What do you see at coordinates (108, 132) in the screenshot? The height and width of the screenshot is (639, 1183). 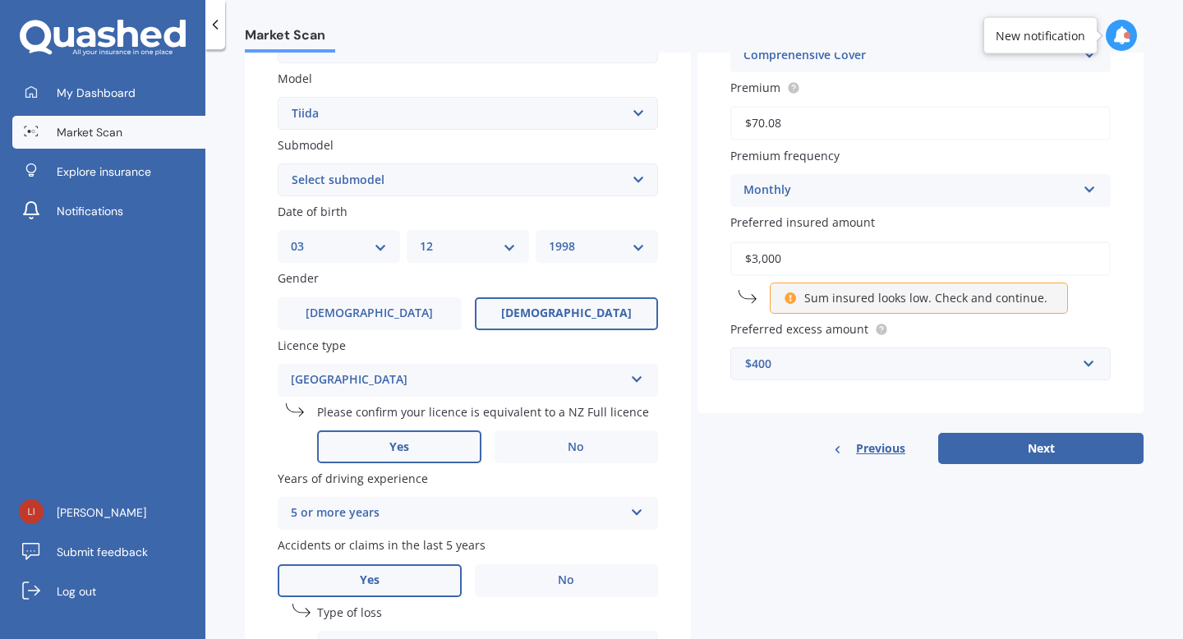 I see `a: Market Scan` at bounding box center [108, 132].